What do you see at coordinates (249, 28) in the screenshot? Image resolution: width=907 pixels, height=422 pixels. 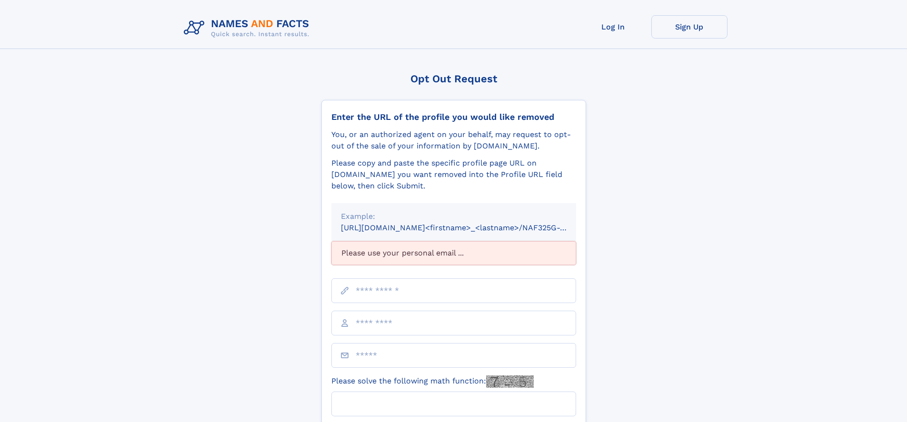 I see `img: Logo Names and Facts` at bounding box center [249, 28].